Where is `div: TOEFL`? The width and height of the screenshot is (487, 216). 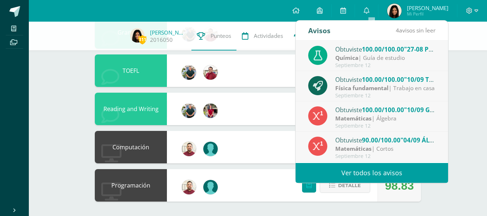
div: TOEFL is located at coordinates (131, 71).